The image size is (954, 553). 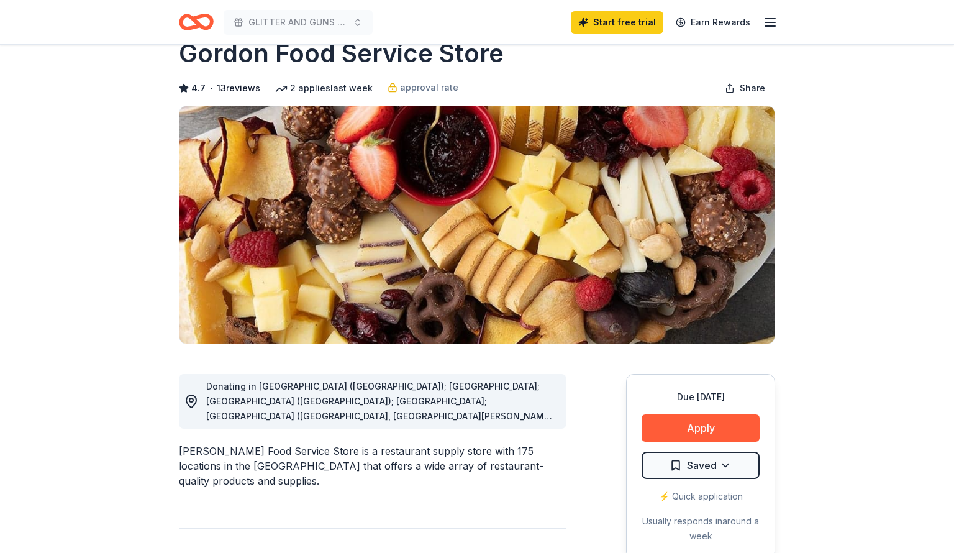 I want to click on div: 2 applies last week, so click(x=324, y=88).